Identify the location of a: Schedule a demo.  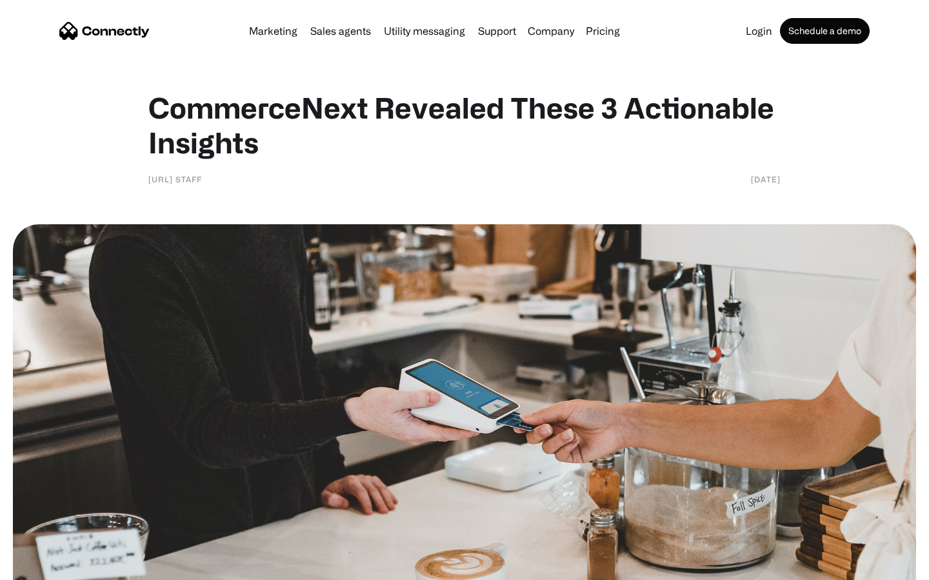
(824, 31).